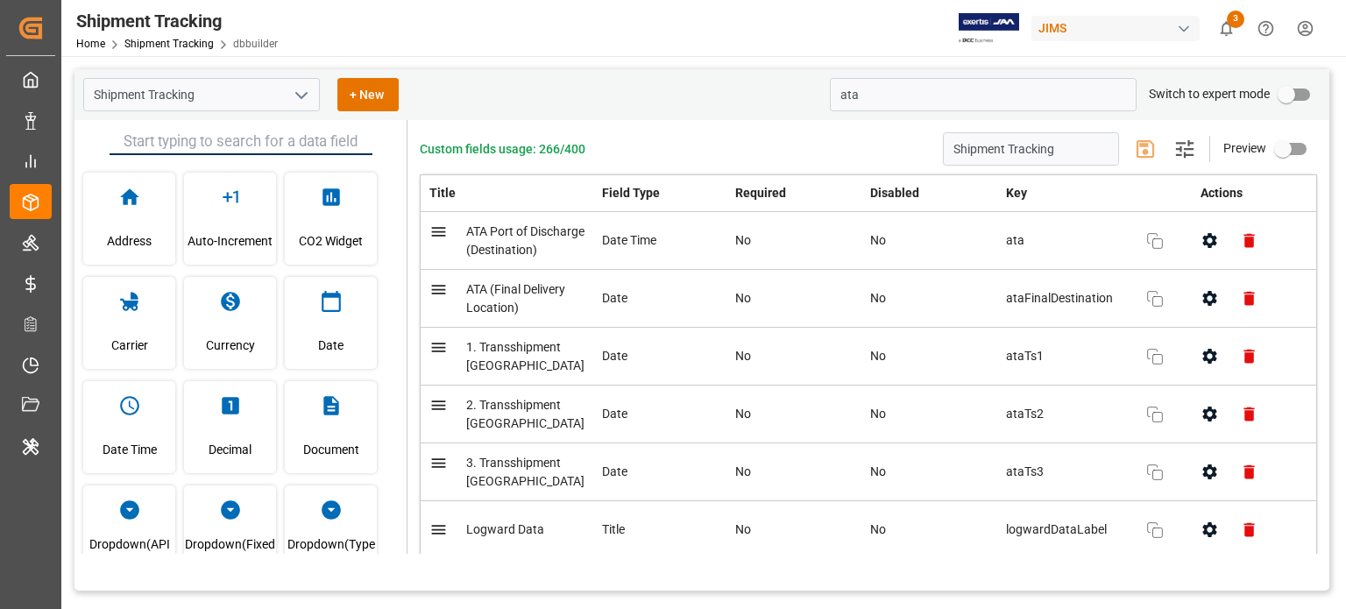  What do you see at coordinates (1266, 28) in the screenshot?
I see `button: Help Center` at bounding box center [1266, 28].